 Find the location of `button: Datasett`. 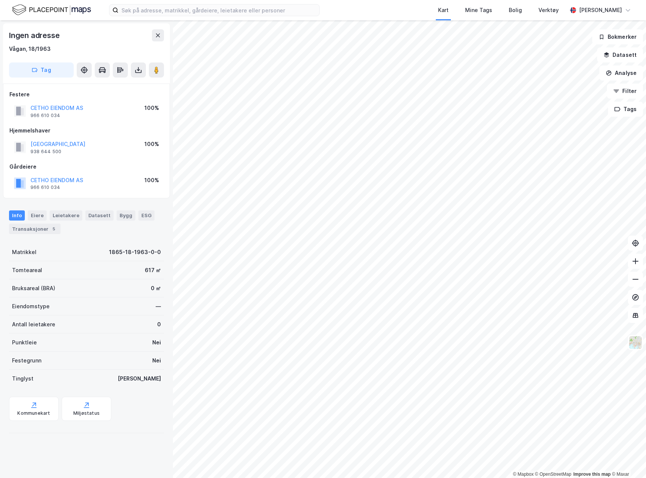

button: Datasett is located at coordinates (620, 55).